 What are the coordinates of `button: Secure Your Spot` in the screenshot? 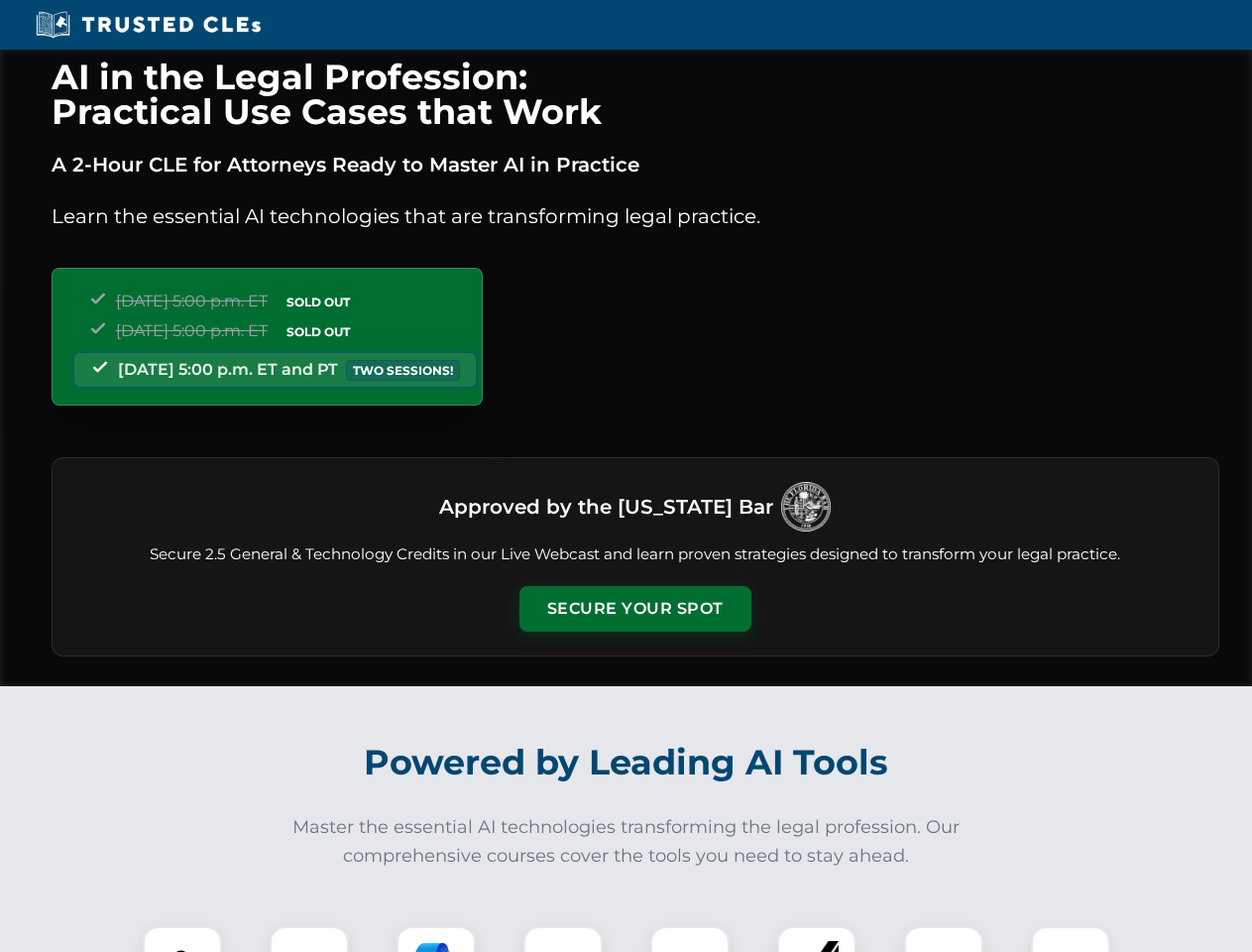 It's located at (636, 609).